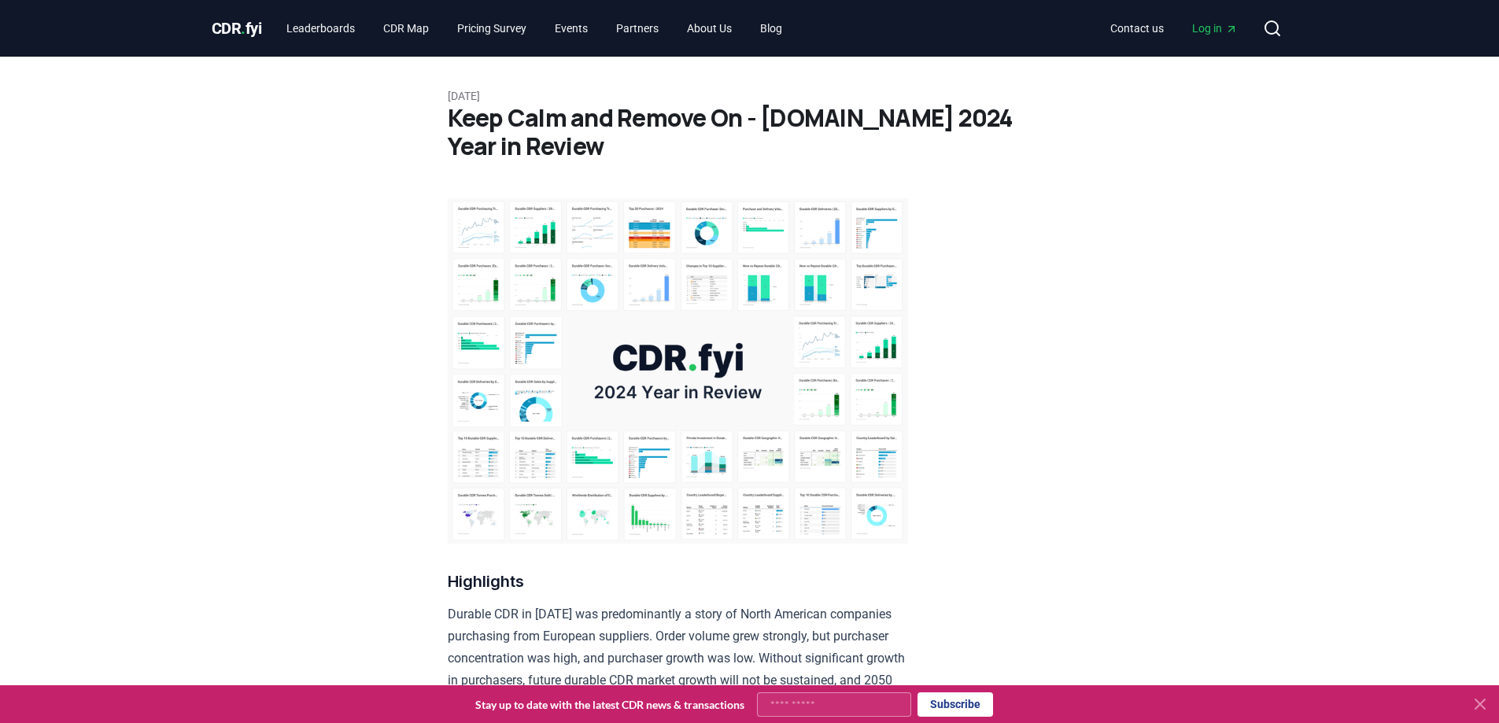  I want to click on a: Partners, so click(638, 28).